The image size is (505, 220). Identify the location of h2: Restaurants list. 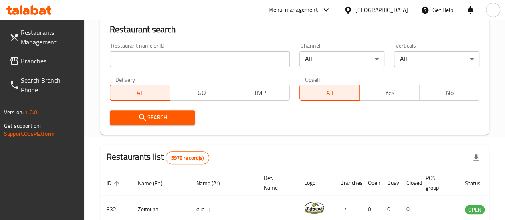
(158, 157).